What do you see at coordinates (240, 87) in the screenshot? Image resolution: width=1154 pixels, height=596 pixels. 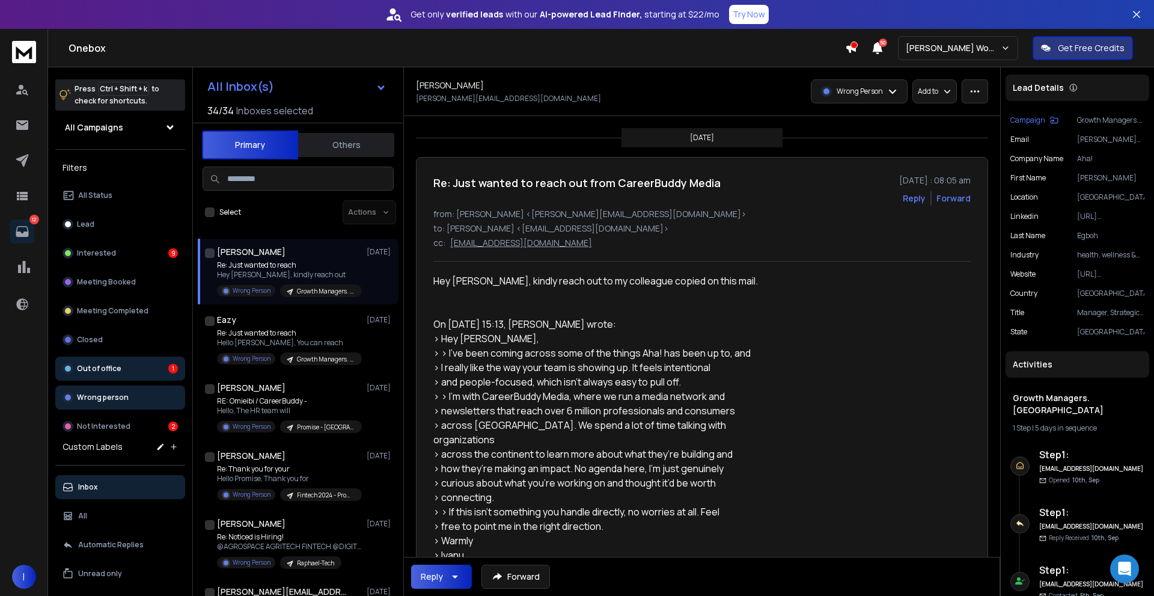 I see `h1: All Inbox(s)` at bounding box center [240, 87].